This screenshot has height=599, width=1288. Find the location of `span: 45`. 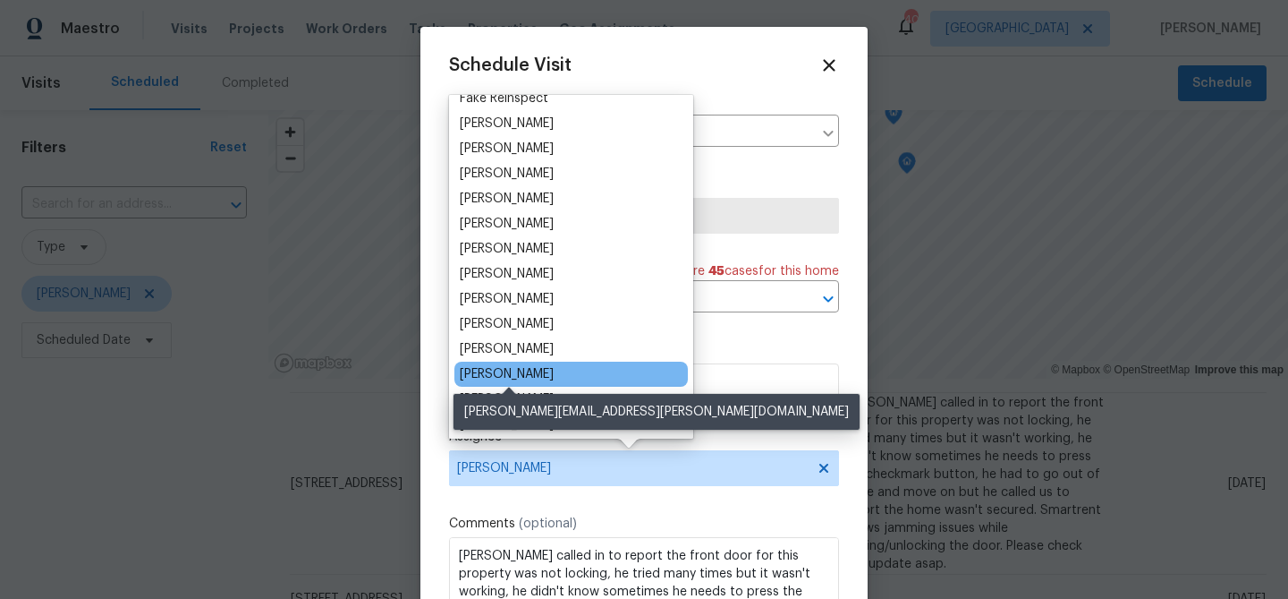

span: 45 is located at coordinates (717, 271).